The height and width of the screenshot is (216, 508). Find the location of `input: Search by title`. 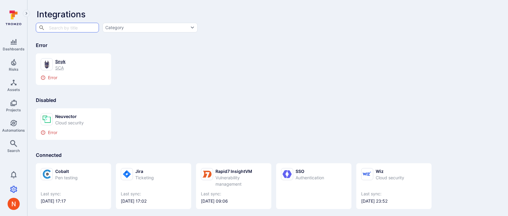

input: Search by title is located at coordinates (67, 27).